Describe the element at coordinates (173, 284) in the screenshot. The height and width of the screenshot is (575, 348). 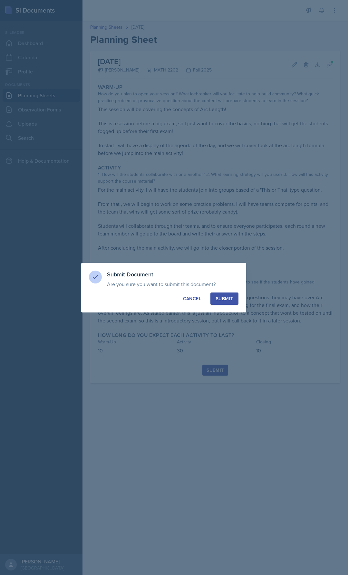
I see `p: Are you sure you want to submit this document?` at that location.